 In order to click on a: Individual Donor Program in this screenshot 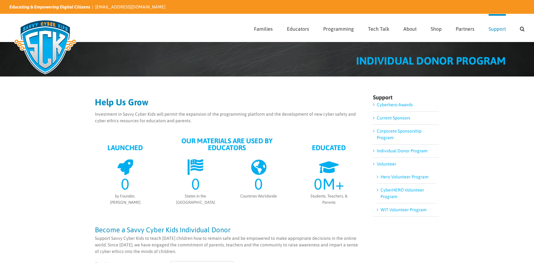, I will do `click(402, 151)`.